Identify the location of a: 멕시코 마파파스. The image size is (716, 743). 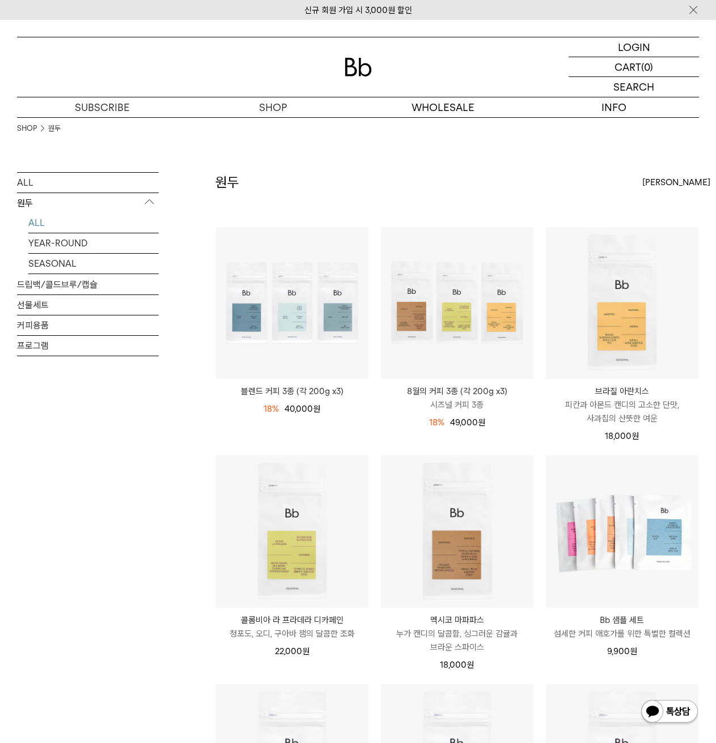
(457, 531).